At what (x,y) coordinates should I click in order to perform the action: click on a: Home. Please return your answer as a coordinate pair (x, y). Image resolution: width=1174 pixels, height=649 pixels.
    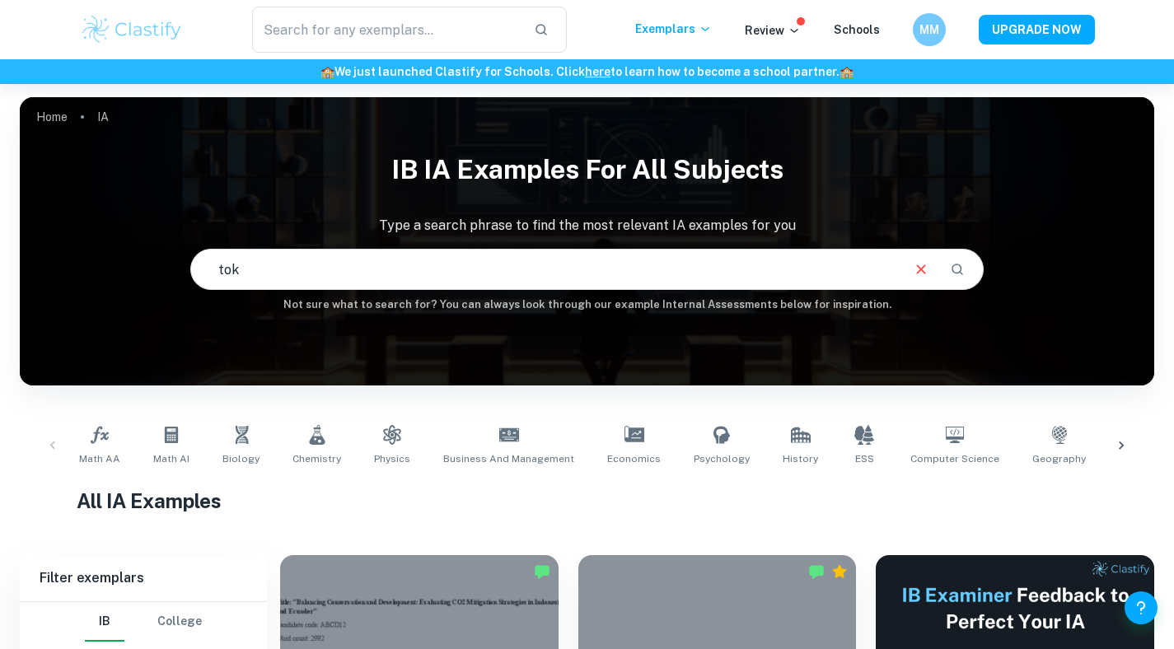
    Looking at the image, I should click on (52, 117).